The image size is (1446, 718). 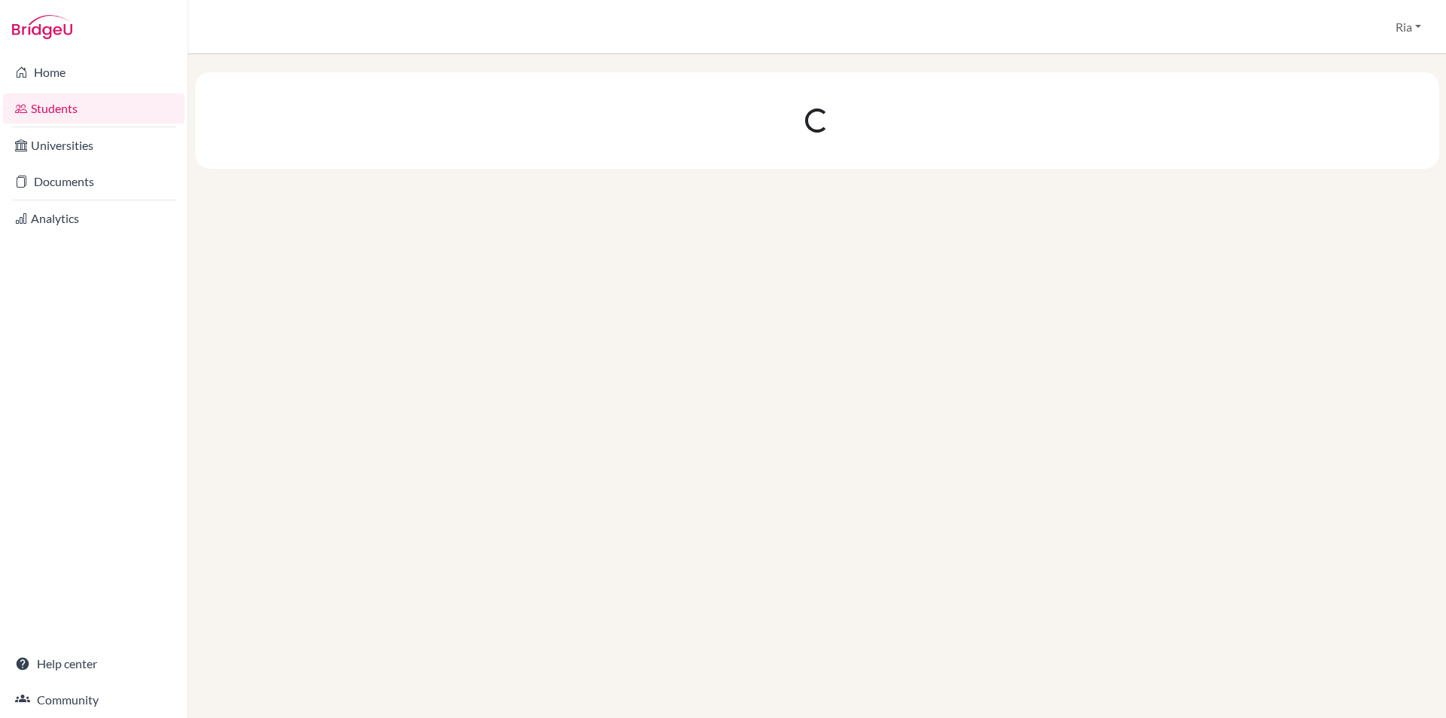 What do you see at coordinates (93, 181) in the screenshot?
I see `a: Documents` at bounding box center [93, 181].